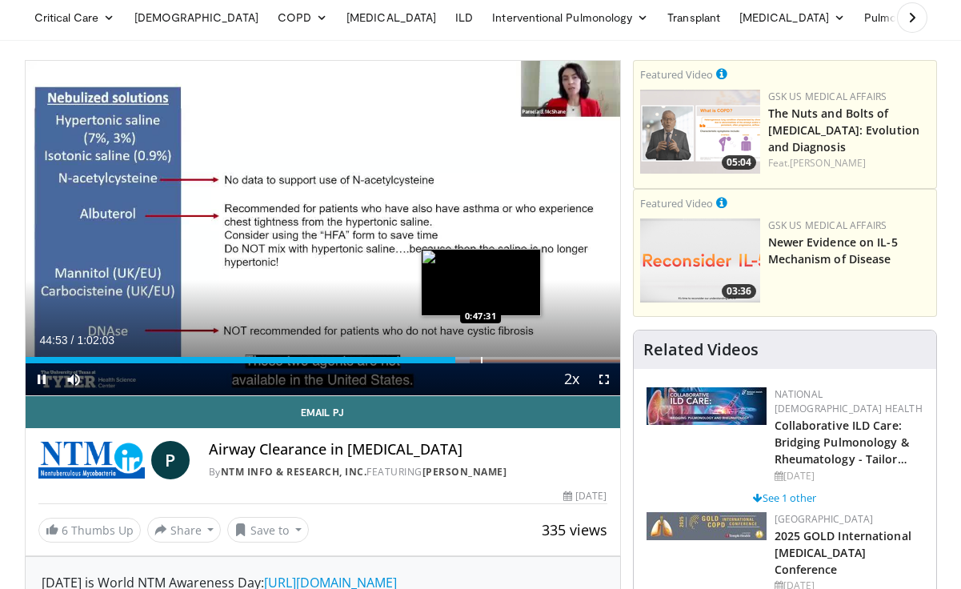 The height and width of the screenshot is (589, 961). I want to click on a: Transplant, so click(694, 18).